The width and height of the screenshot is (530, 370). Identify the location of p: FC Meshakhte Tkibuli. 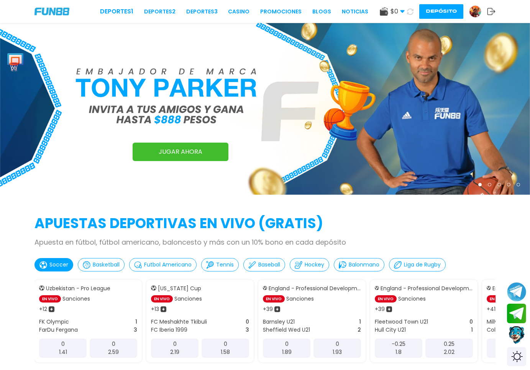
(179, 322).